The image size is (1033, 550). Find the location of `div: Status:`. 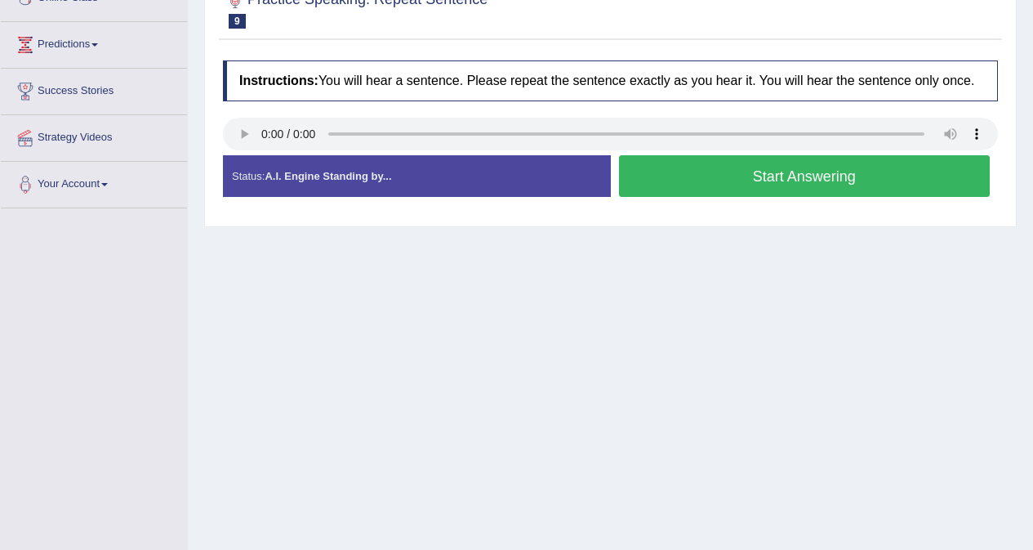

div: Status: is located at coordinates (417, 176).